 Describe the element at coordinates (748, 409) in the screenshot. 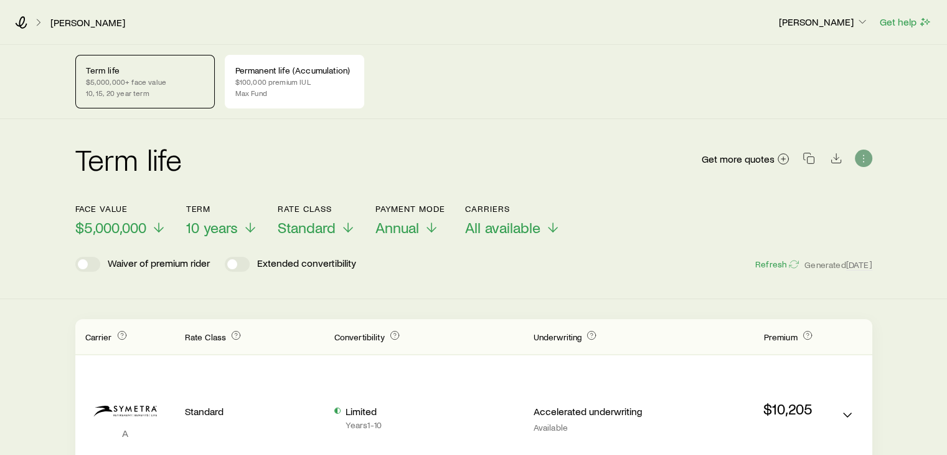

I see `p: $10,205` at that location.